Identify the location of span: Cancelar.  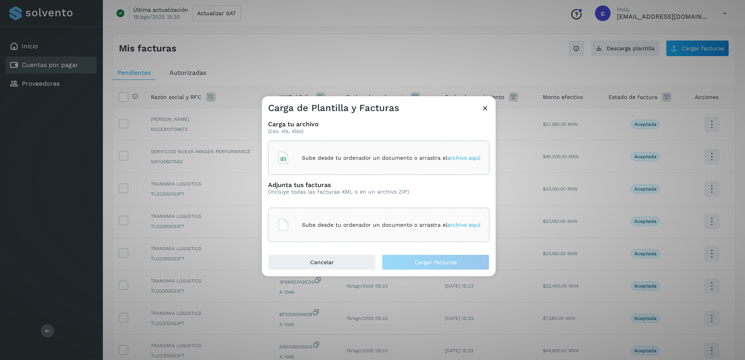
(322, 262).